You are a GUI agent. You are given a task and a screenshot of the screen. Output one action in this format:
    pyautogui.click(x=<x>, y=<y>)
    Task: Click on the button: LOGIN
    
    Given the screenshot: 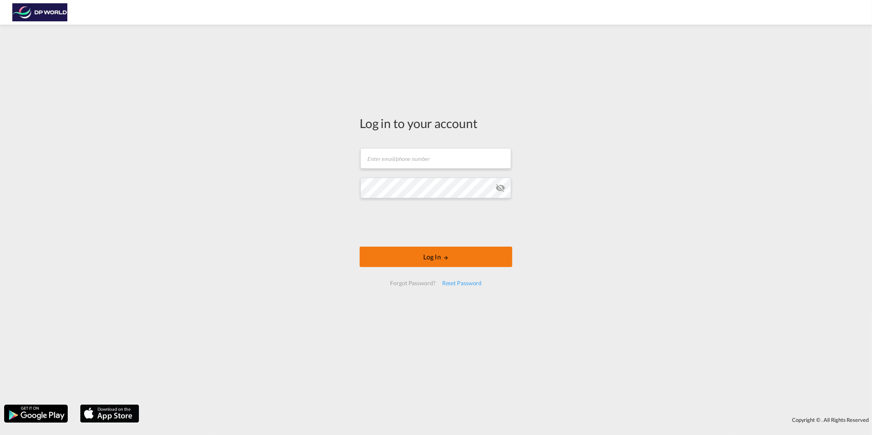 What is the action you would take?
    pyautogui.click(x=436, y=257)
    